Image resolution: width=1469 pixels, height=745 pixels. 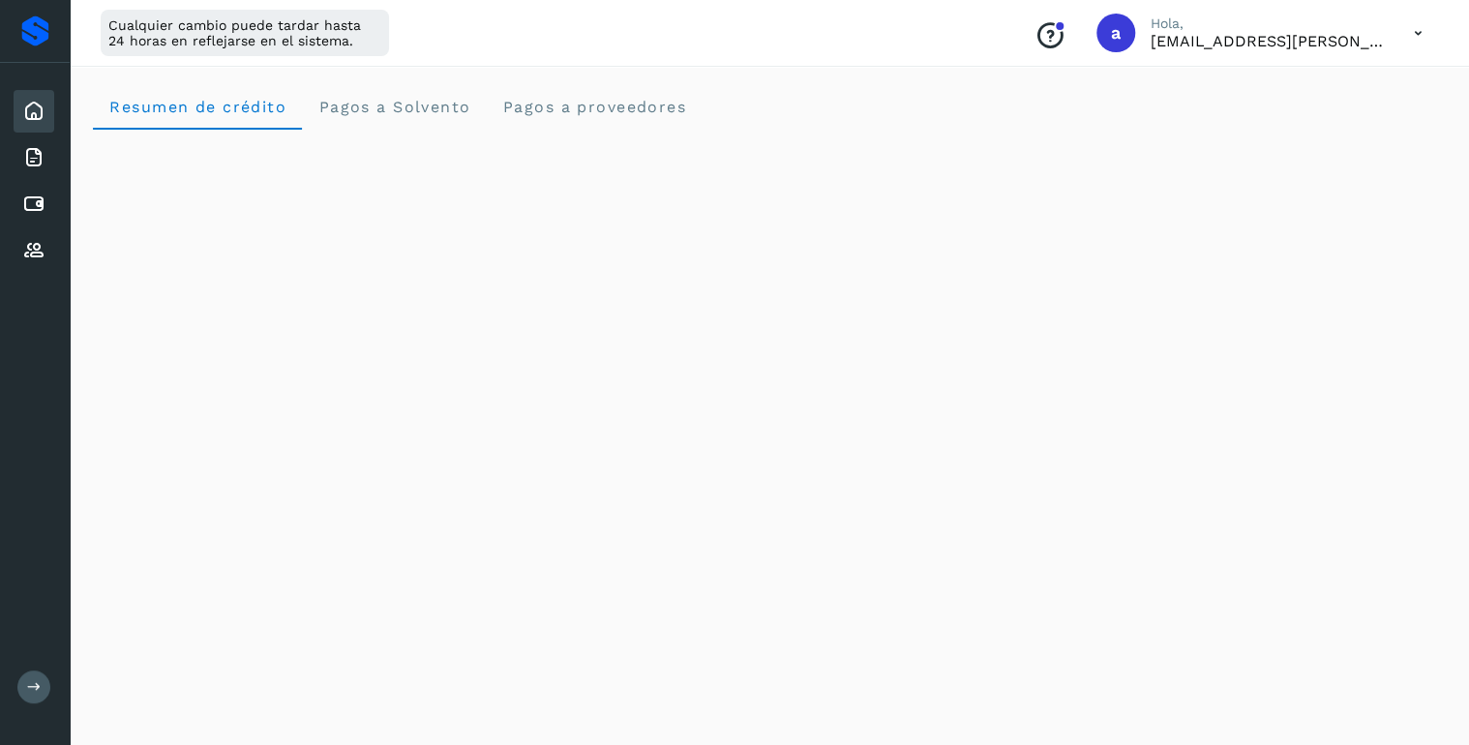 What do you see at coordinates (34, 204) in the screenshot?
I see `div: Cuentas por pagar` at bounding box center [34, 204].